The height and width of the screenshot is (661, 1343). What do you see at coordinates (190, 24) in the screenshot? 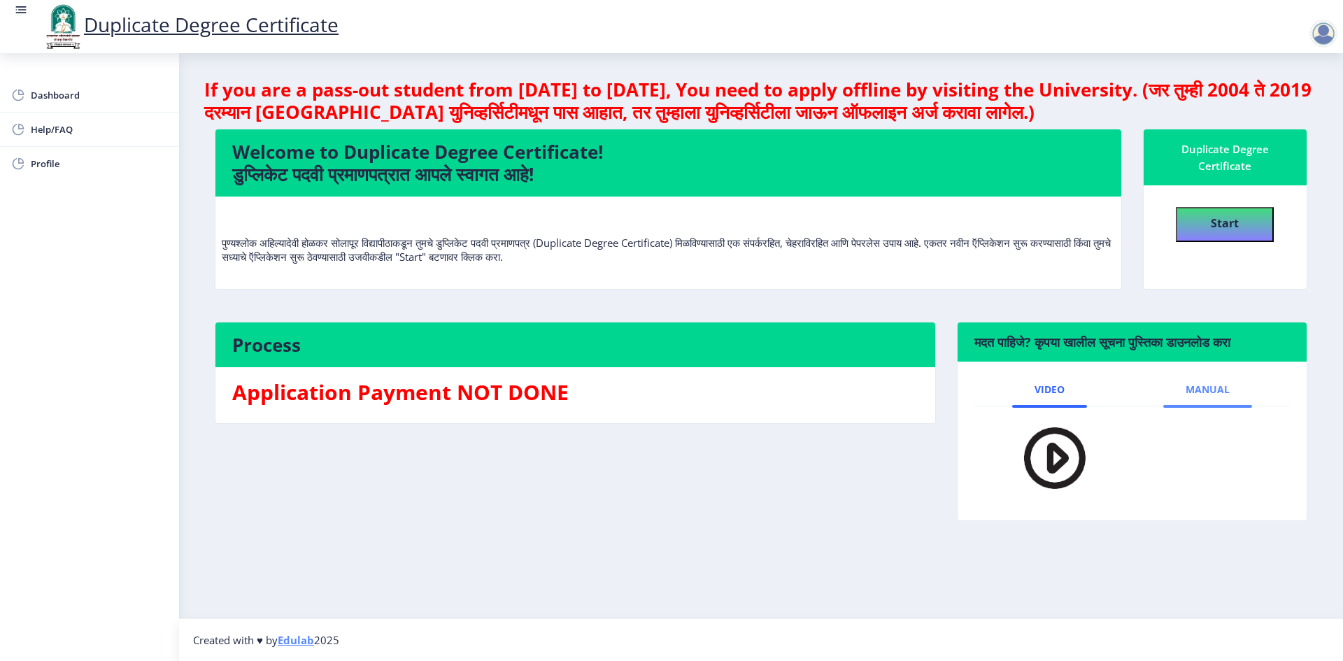
I see `a: Duplicate Degree Certificate` at bounding box center [190, 24].